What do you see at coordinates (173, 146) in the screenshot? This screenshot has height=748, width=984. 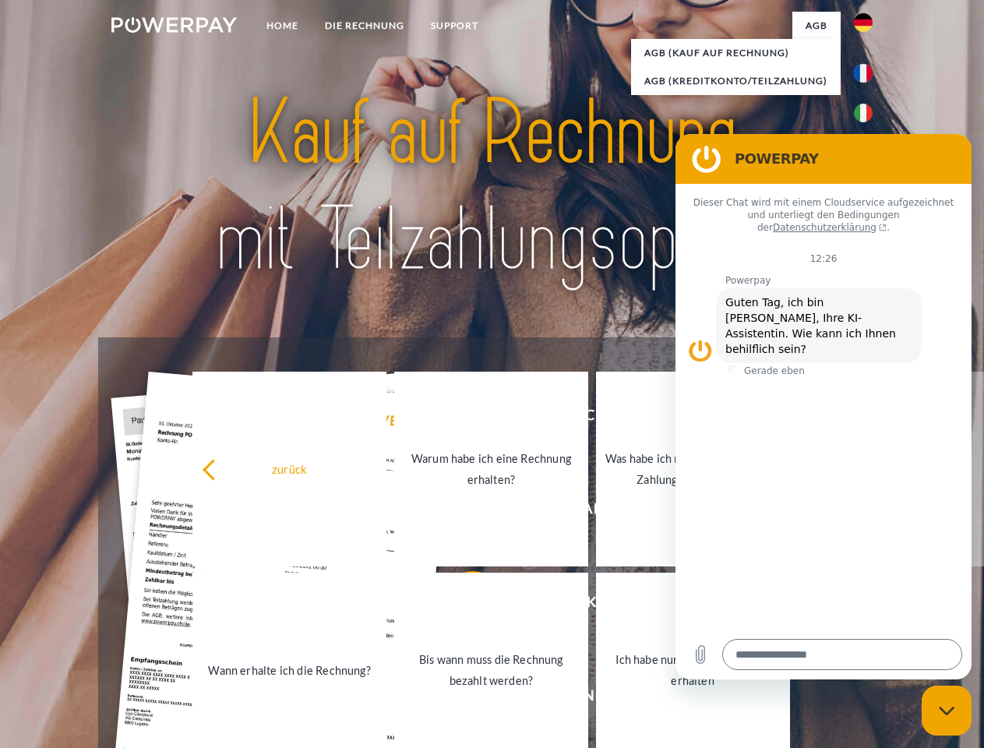 I see `p: Powerpay` at bounding box center [173, 146].